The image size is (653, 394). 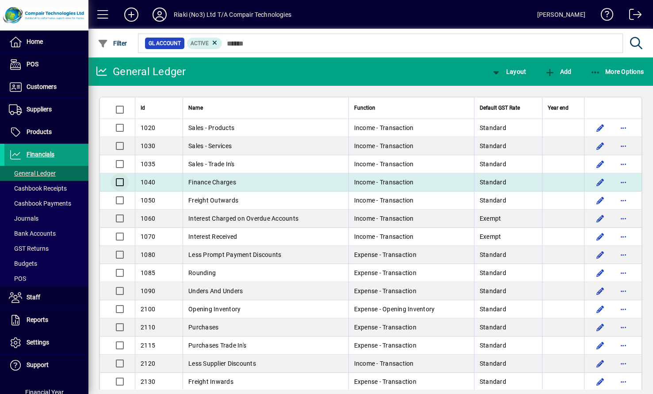 What do you see at coordinates (203, 327) in the screenshot?
I see `span: Purchases` at bounding box center [203, 327].